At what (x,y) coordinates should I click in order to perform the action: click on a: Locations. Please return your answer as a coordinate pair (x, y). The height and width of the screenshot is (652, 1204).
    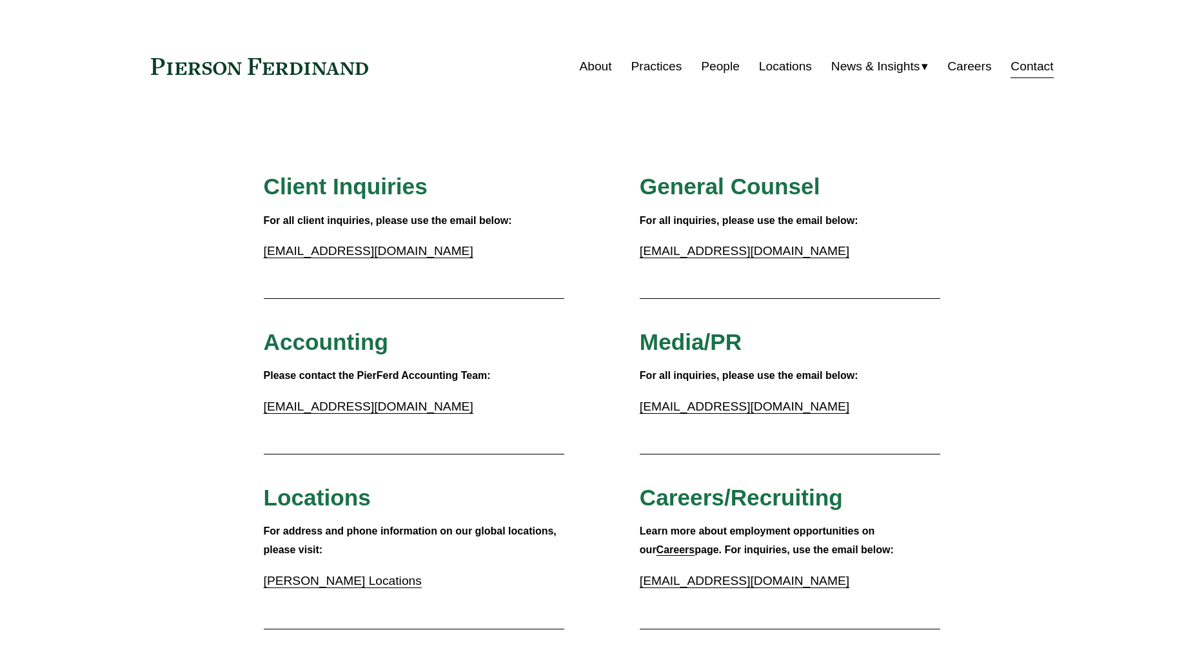
    Looking at the image, I should click on (786, 66).